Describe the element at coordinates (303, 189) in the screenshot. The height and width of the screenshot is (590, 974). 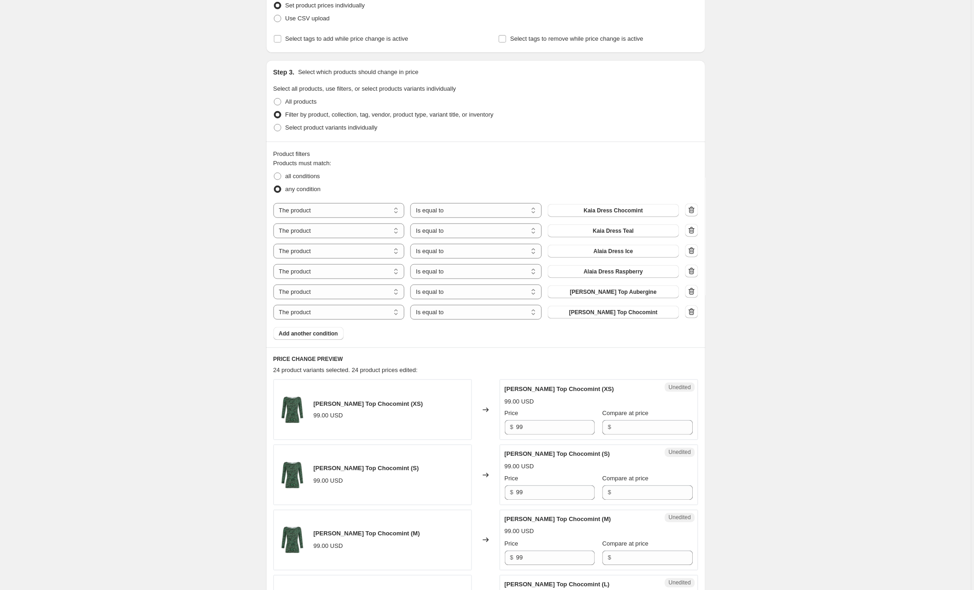
I see `span: any condition` at that location.